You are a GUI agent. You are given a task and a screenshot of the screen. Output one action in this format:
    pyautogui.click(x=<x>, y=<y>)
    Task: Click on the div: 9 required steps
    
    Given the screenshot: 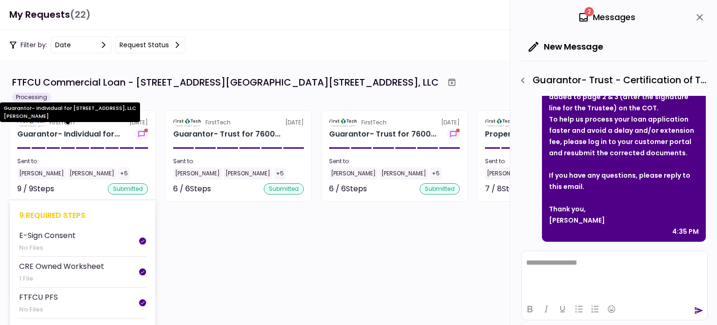 What is the action you would take?
    pyautogui.click(x=83, y=215)
    